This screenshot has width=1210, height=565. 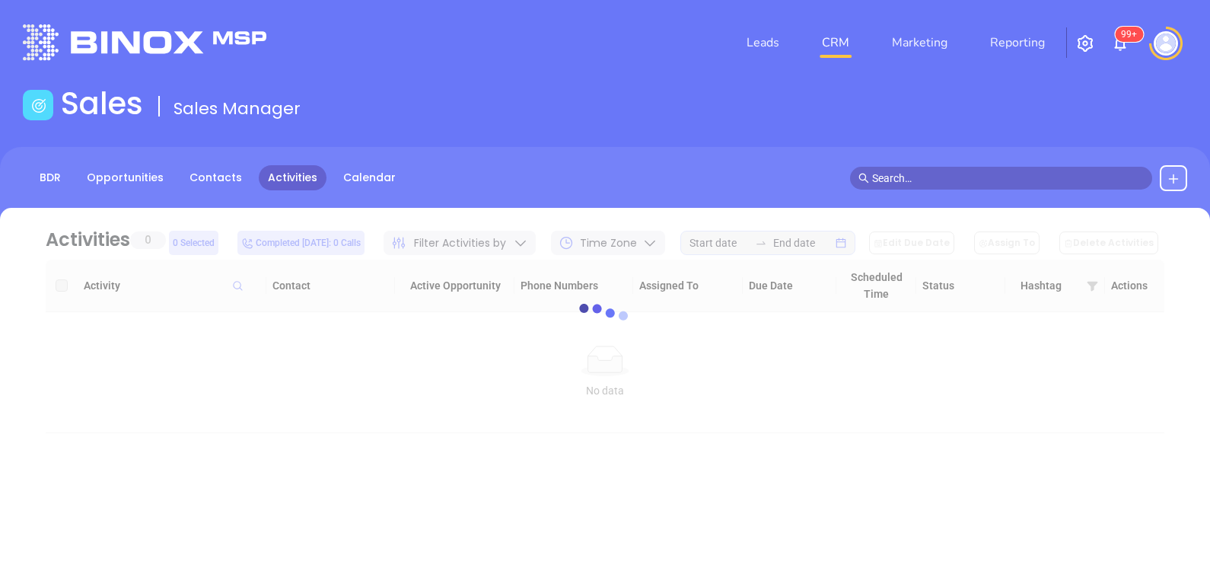 I want to click on sup: 103, so click(x=1128, y=34).